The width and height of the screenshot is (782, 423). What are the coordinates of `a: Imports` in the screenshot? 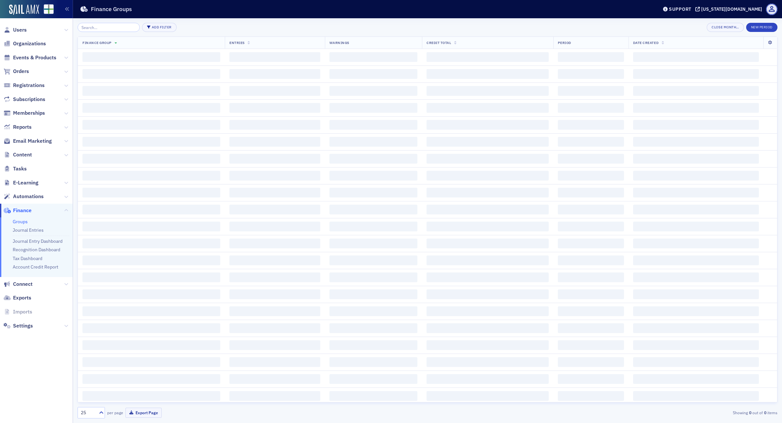 It's located at (18, 312).